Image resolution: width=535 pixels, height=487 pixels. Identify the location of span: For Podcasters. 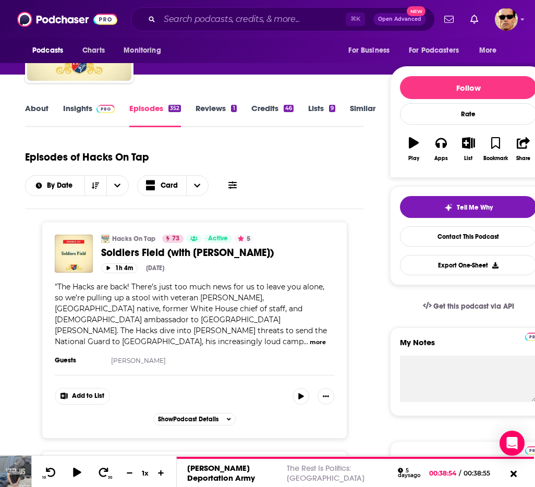
(434, 51).